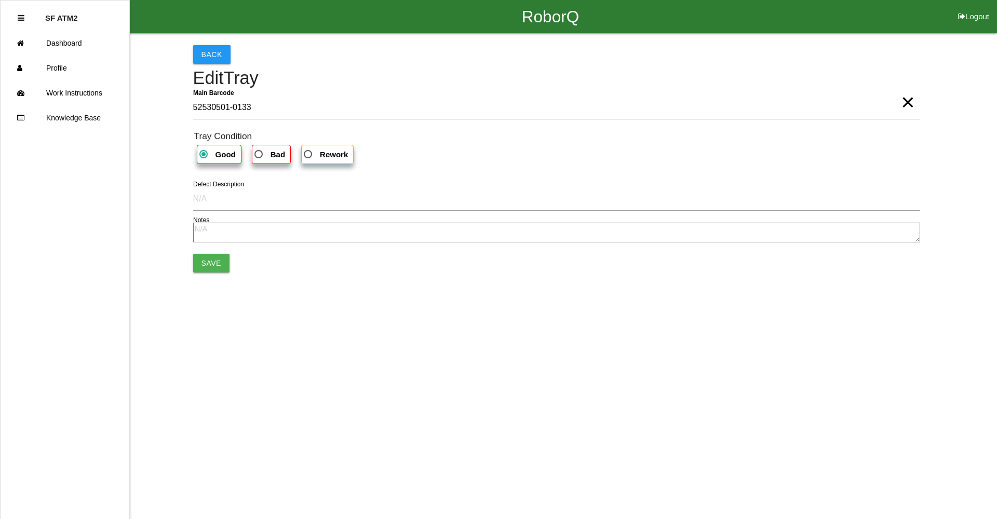 This screenshot has width=997, height=519. I want to click on input: Required, so click(557, 108).